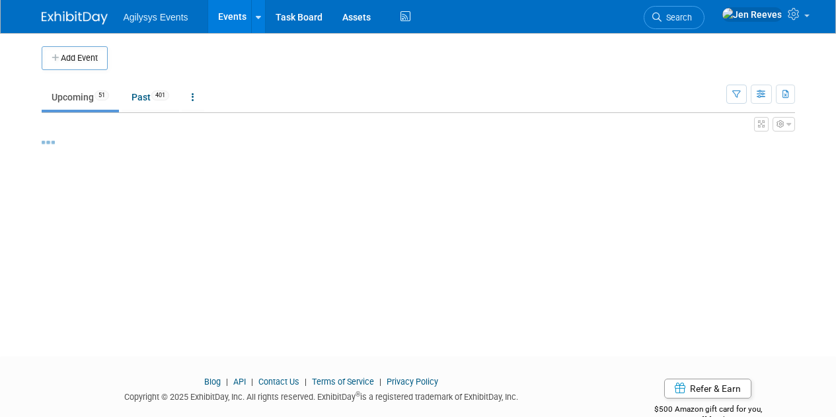 The height and width of the screenshot is (417, 836). What do you see at coordinates (102, 95) in the screenshot?
I see `span: 51` at bounding box center [102, 95].